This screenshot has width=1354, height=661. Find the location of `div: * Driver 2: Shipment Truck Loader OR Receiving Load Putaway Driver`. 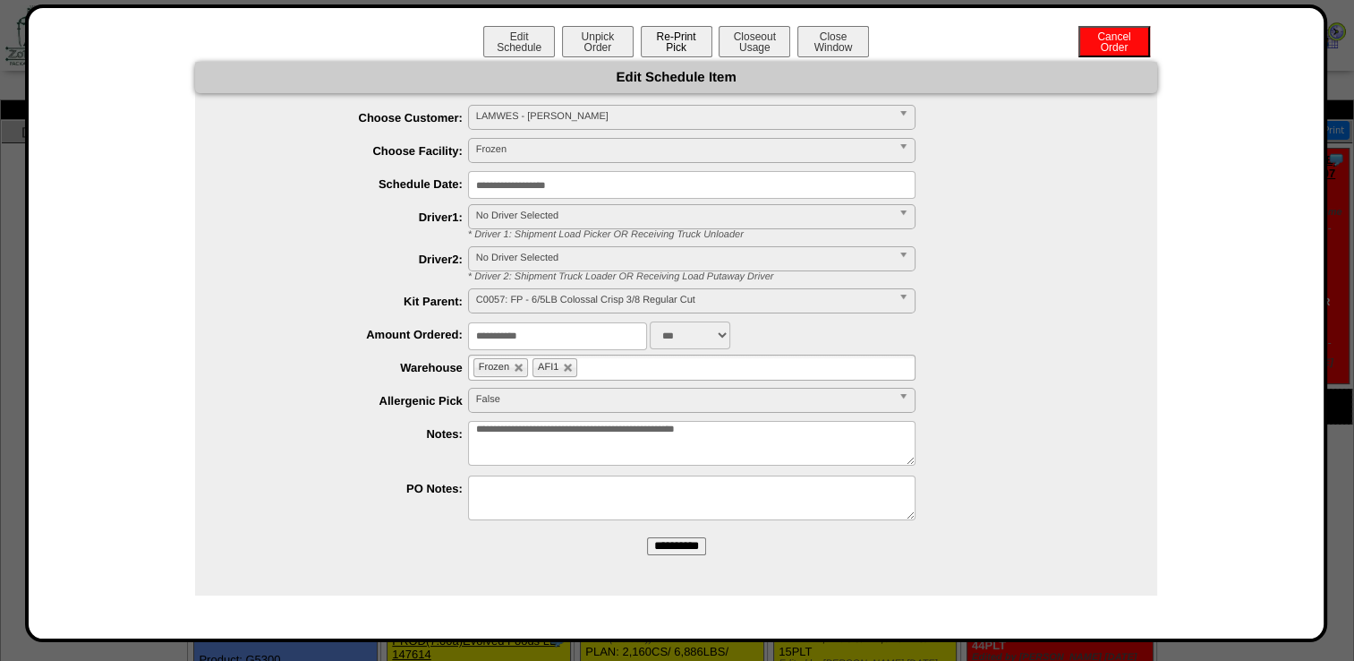

div: * Driver 2: Shipment Truck Loader OR Receiving Load Putaway Driver is located at coordinates (806, 277).